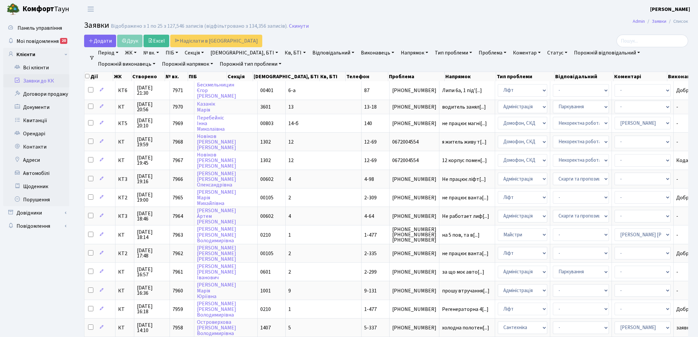  Describe the element at coordinates (463, 272) in the screenshot. I see `span: за що моє авто[...]` at that location.